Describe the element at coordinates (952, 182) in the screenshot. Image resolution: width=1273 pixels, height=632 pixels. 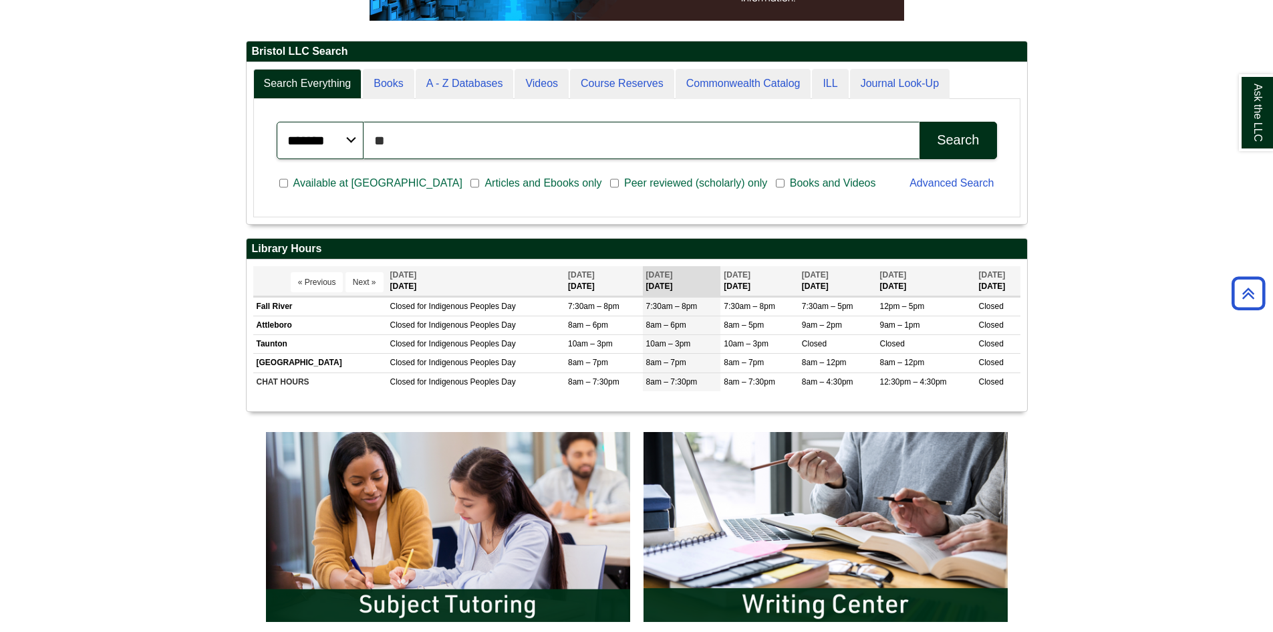
I see `a: Advanced Search` at that location.